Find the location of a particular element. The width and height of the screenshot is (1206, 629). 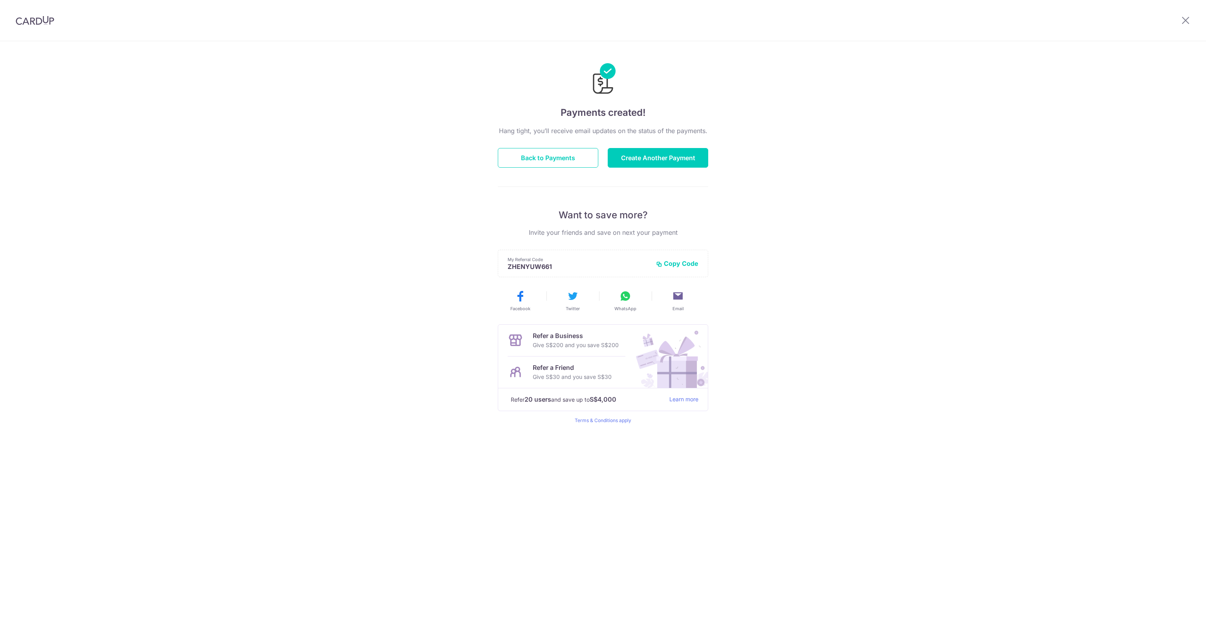

h4: Payments created! is located at coordinates (603, 113).